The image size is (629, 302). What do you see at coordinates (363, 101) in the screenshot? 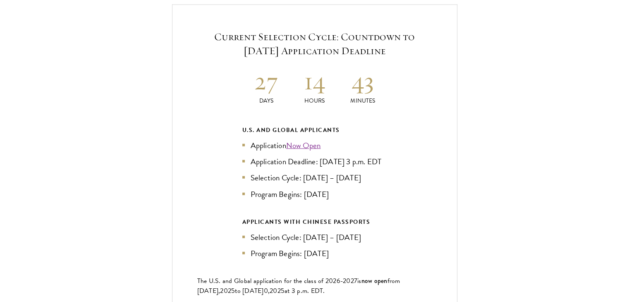
I see `p: Minutes` at bounding box center [363, 101].